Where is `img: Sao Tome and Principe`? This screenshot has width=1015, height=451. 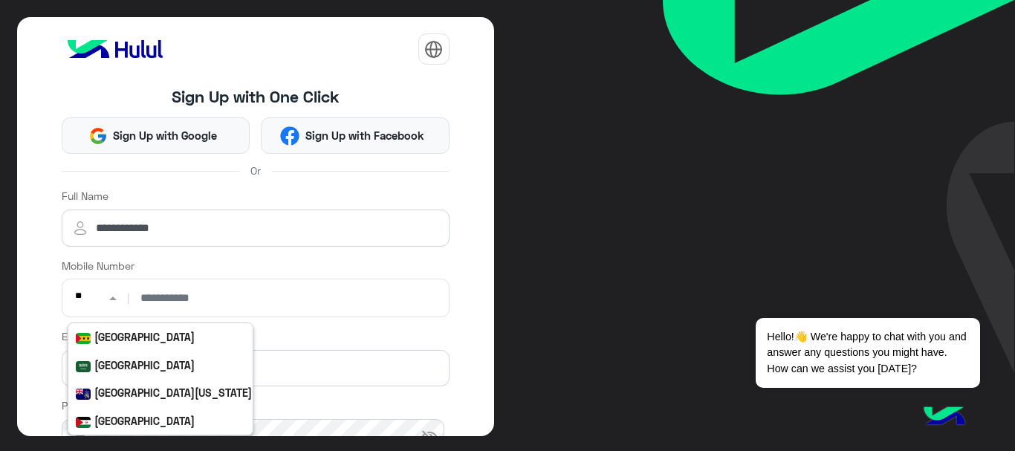 img: Sao Tome and Principe is located at coordinates (83, 338).